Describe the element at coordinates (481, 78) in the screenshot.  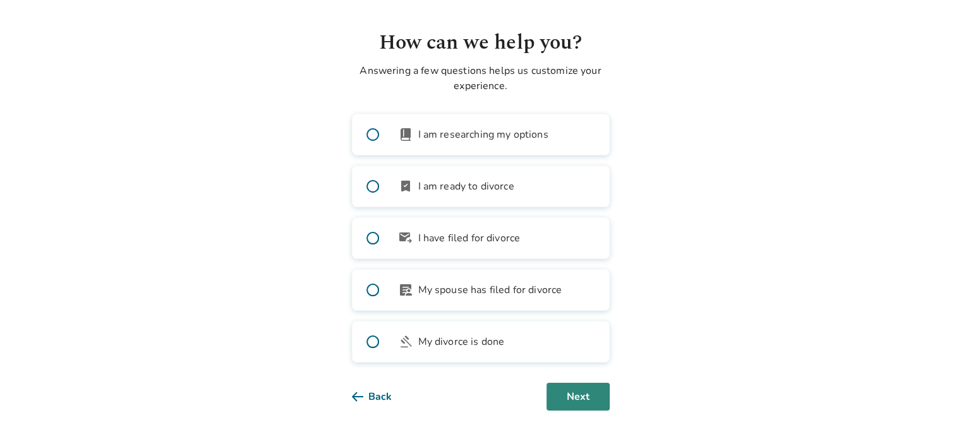
I see `p: Answering a few questions helps us customize your experience.` at that location.